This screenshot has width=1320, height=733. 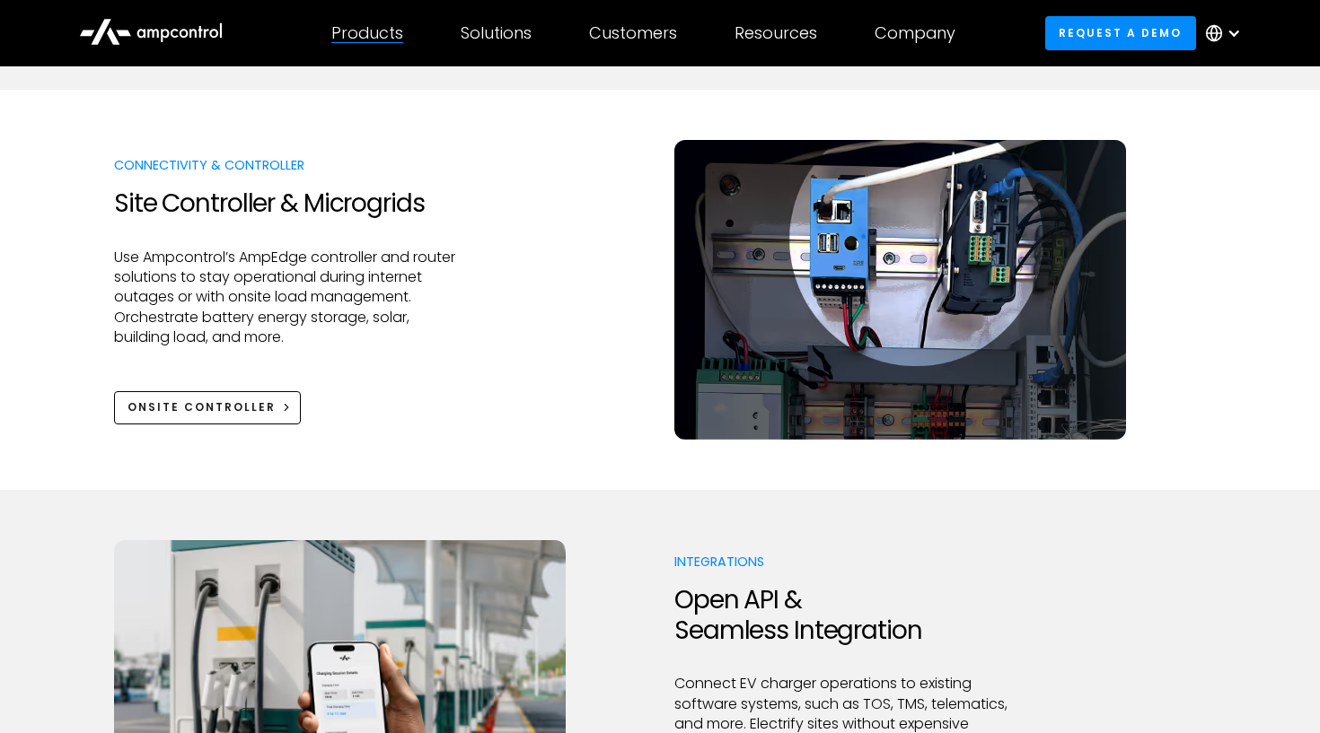 What do you see at coordinates (633, 33) in the screenshot?
I see `div: Customers` at bounding box center [633, 33].